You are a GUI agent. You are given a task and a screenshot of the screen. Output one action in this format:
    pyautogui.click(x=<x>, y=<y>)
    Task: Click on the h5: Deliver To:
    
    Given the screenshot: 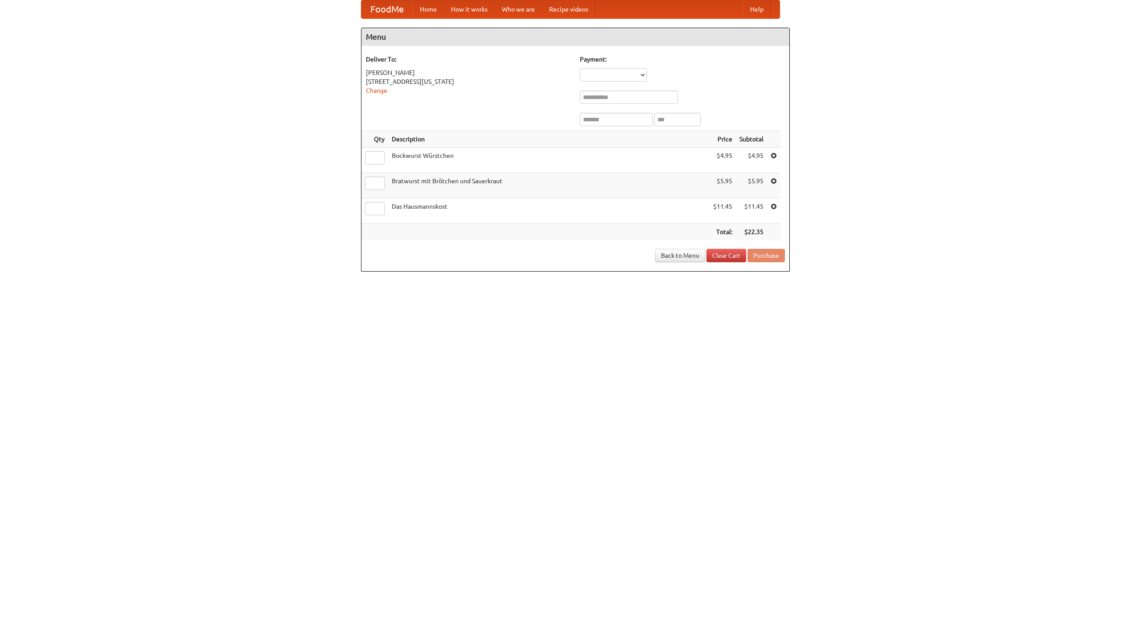 What is the action you would take?
    pyautogui.click(x=468, y=59)
    